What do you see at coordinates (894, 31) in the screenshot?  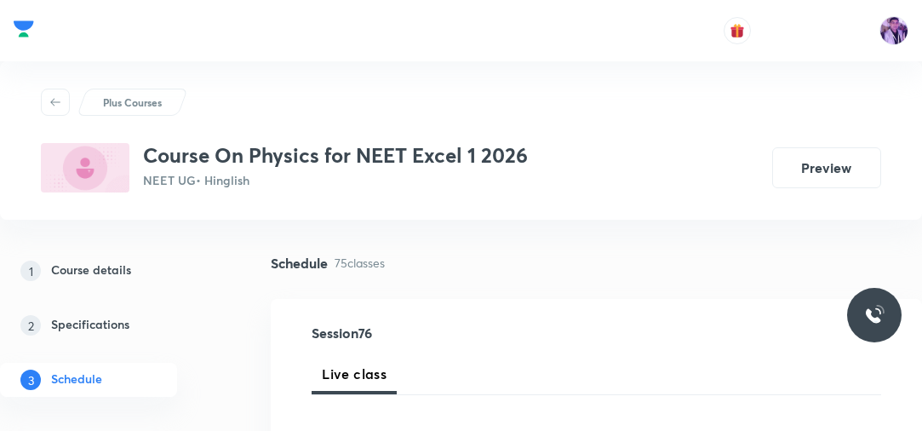 I see `img: preeti Tripathi` at bounding box center [894, 31].